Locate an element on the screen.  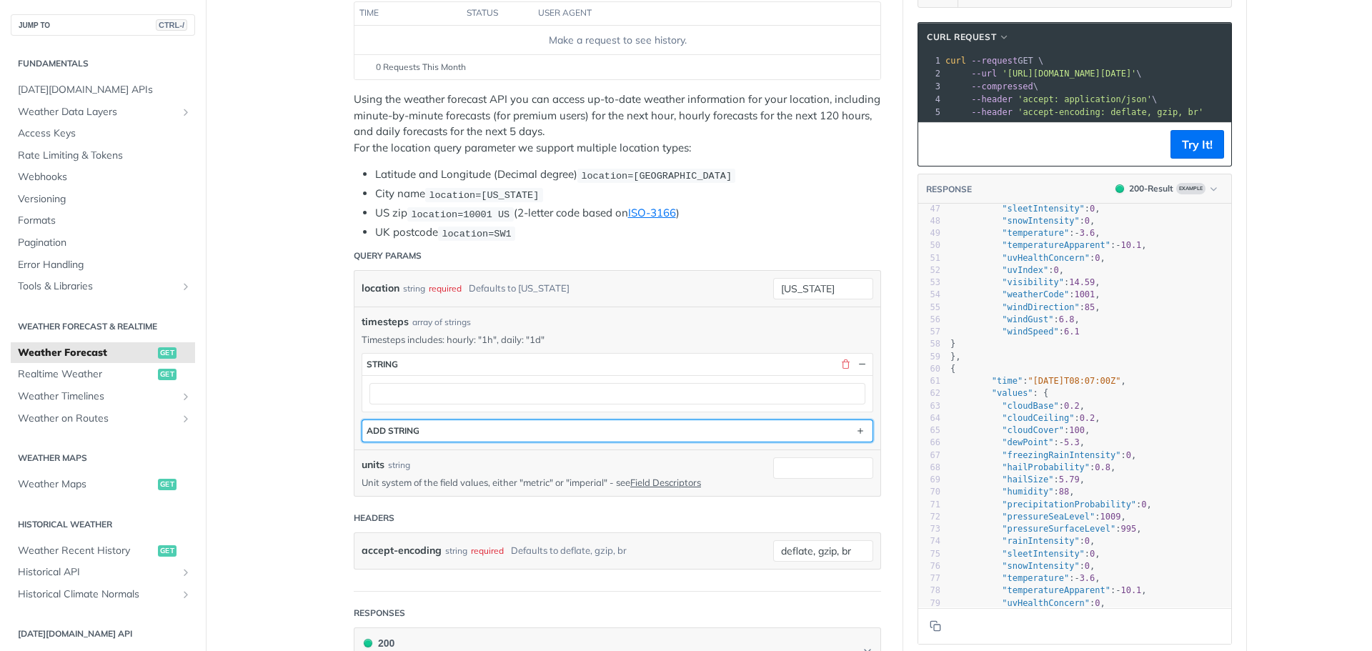
li: Latitude and Longitude (Decimal degree) is located at coordinates (628, 174).